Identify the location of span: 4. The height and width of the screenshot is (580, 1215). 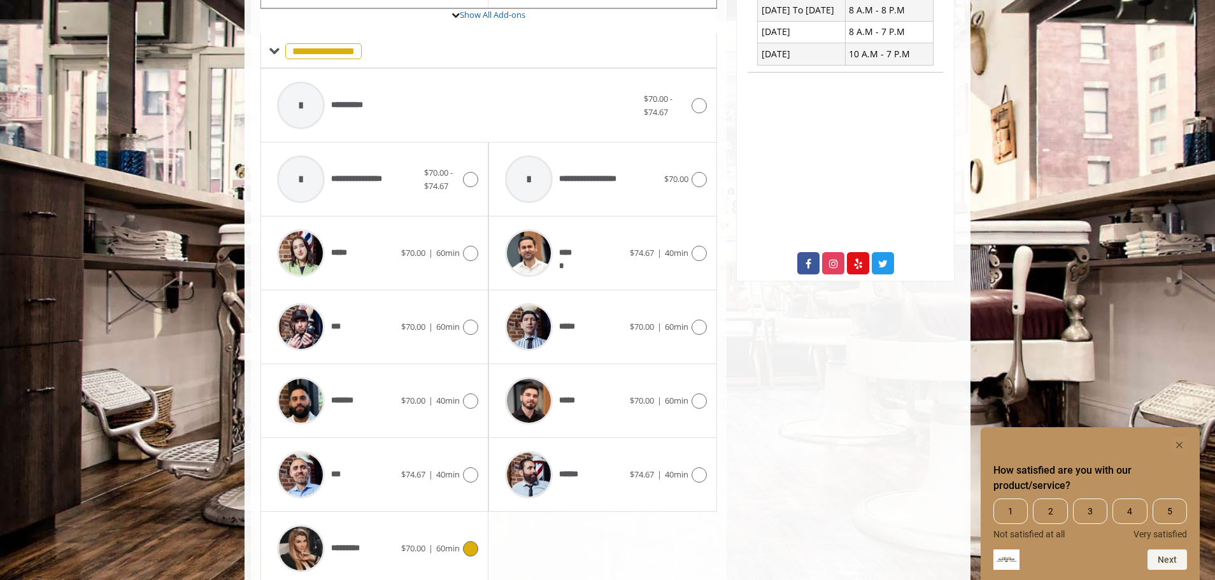
(1130, 512).